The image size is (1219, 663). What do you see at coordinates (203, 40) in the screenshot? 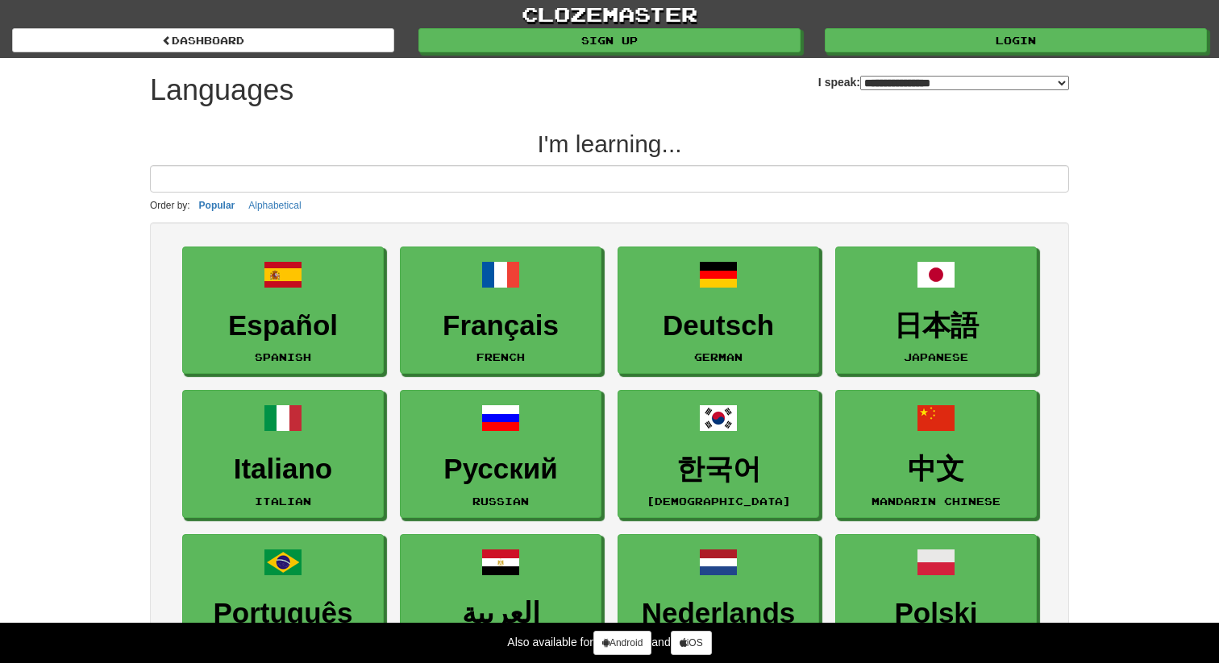
I see `a: dashboard` at bounding box center [203, 40].